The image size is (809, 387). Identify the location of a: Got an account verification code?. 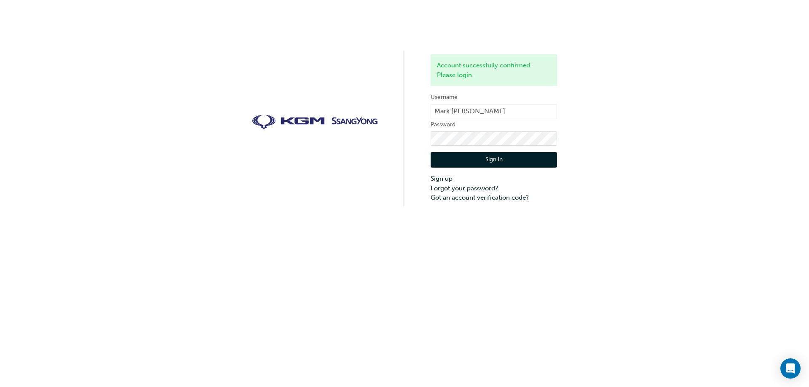
(494, 198).